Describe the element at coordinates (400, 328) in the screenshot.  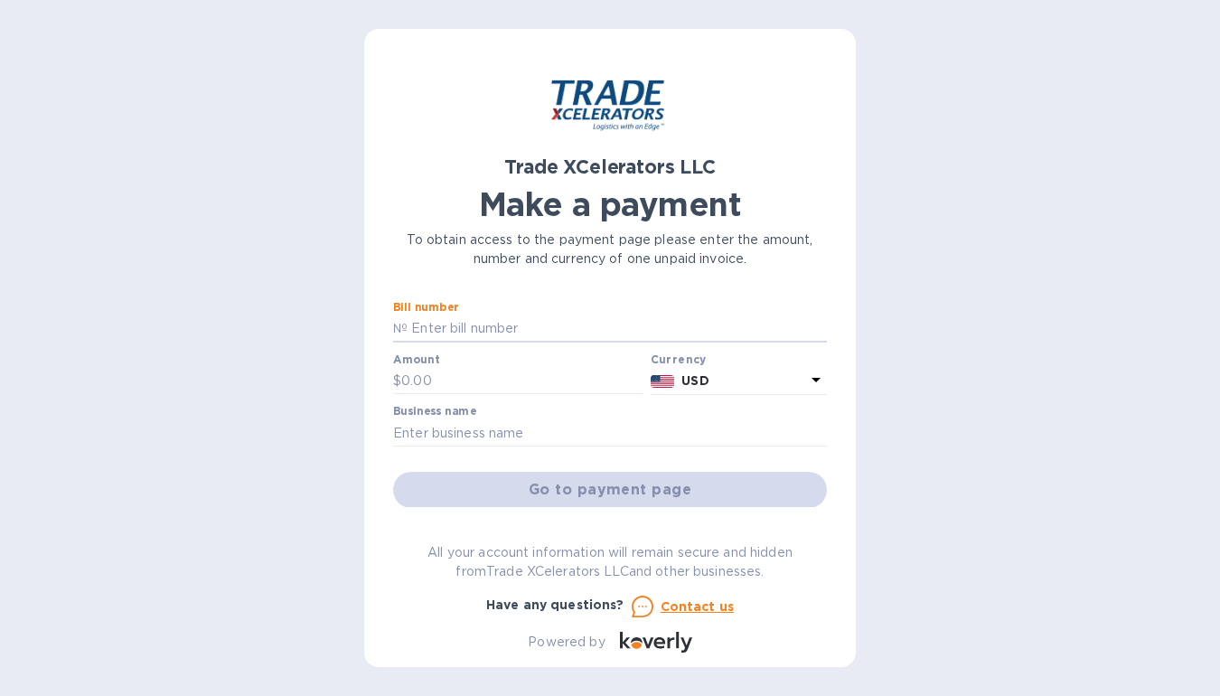
I see `p: №` at that location.